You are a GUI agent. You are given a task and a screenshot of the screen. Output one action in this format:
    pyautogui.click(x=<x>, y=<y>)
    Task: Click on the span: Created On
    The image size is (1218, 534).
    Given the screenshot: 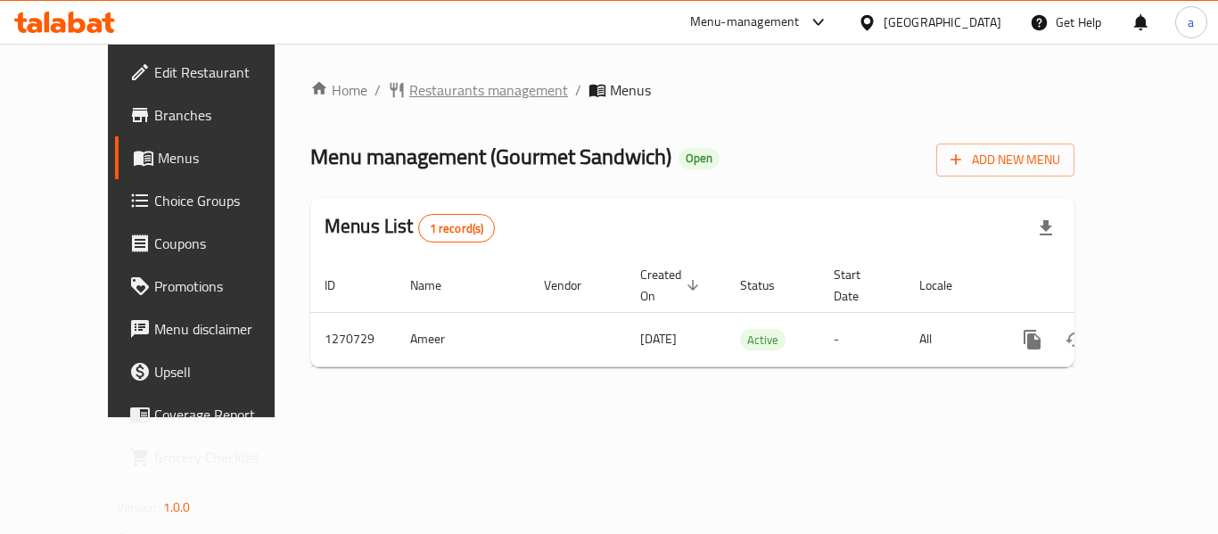 What is the action you would take?
    pyautogui.click(x=672, y=285)
    